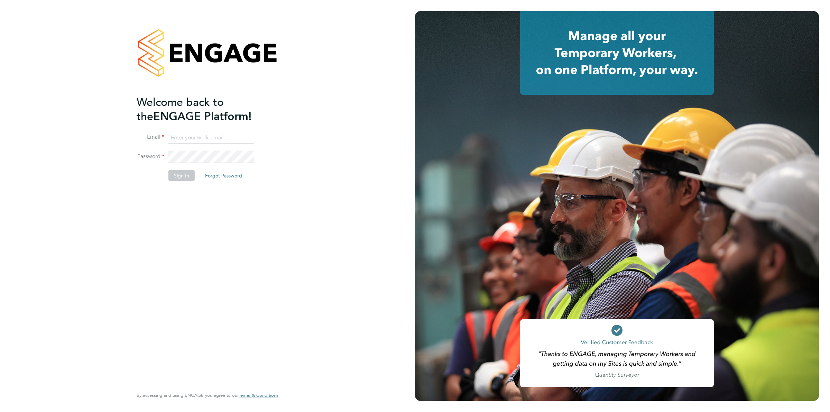  Describe the element at coordinates (150, 137) in the screenshot. I see `label: Email` at that location.